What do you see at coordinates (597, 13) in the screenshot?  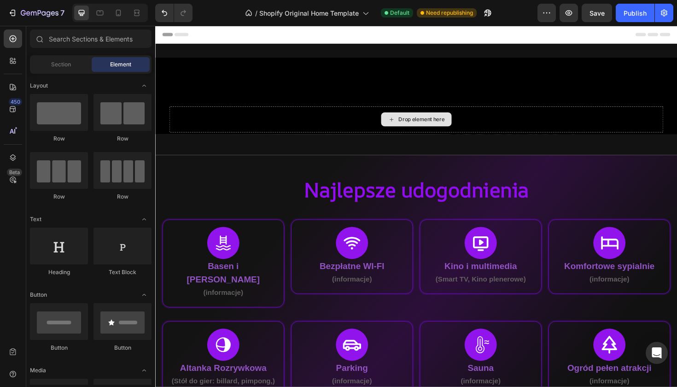 I see `span: Save` at bounding box center [597, 13].